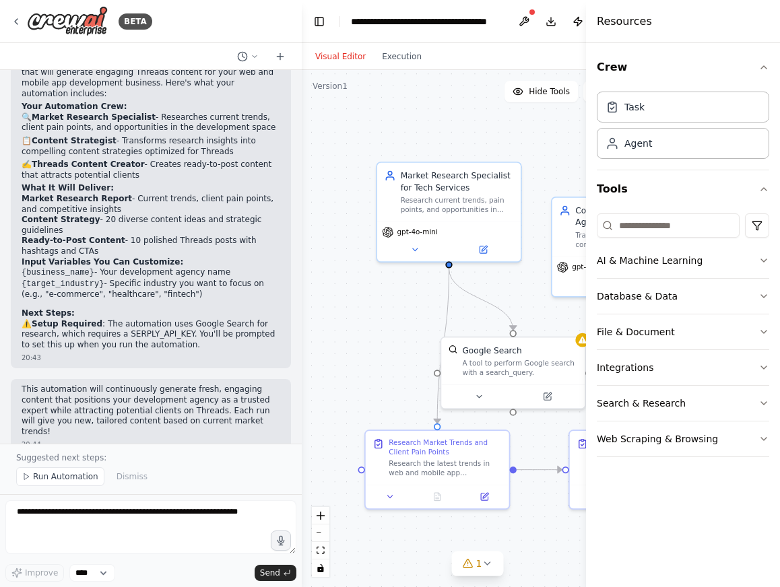 The height and width of the screenshot is (587, 780). What do you see at coordinates (513, 373) in the screenshot?
I see `div: SerplyWebSearchToolGoogle SearchA tool to perform Google search with a search_query.` at bounding box center [513, 373].